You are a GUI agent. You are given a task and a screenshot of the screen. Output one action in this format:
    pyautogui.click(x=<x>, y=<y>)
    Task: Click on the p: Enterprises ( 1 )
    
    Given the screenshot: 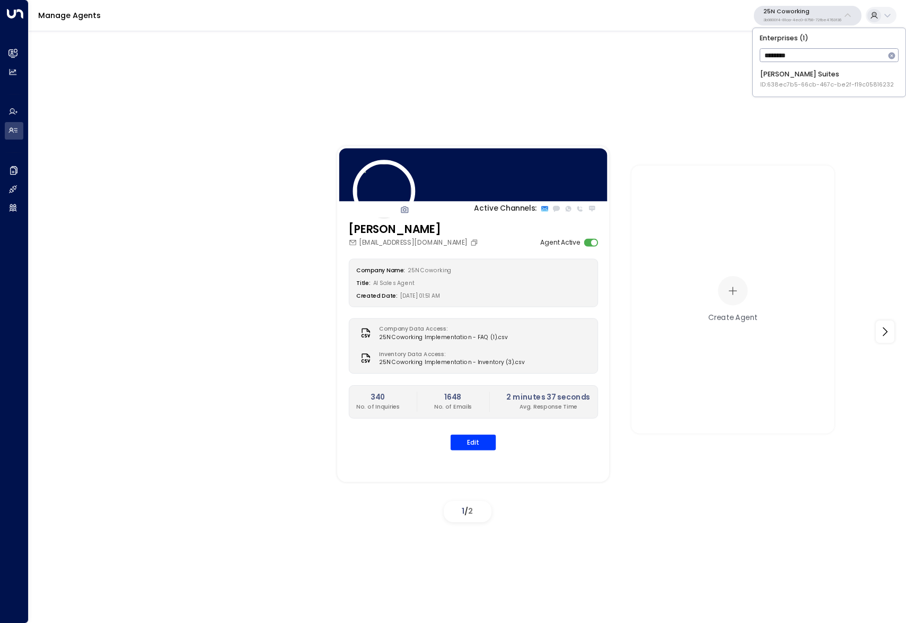 What is the action you would take?
    pyautogui.click(x=829, y=38)
    